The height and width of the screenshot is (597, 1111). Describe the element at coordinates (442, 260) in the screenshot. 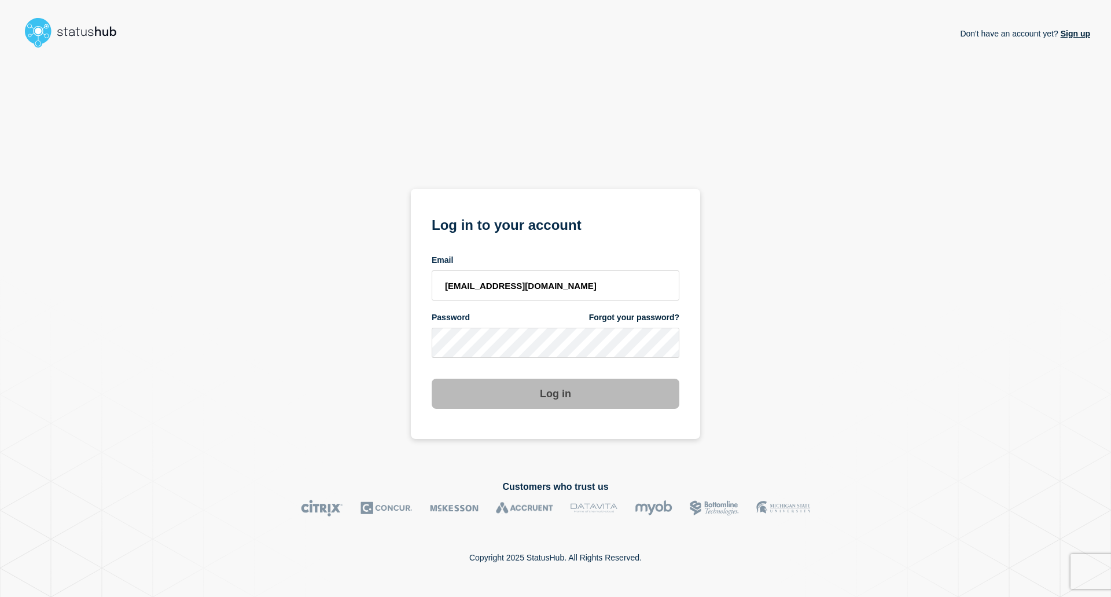

I see `span: Email` at that location.